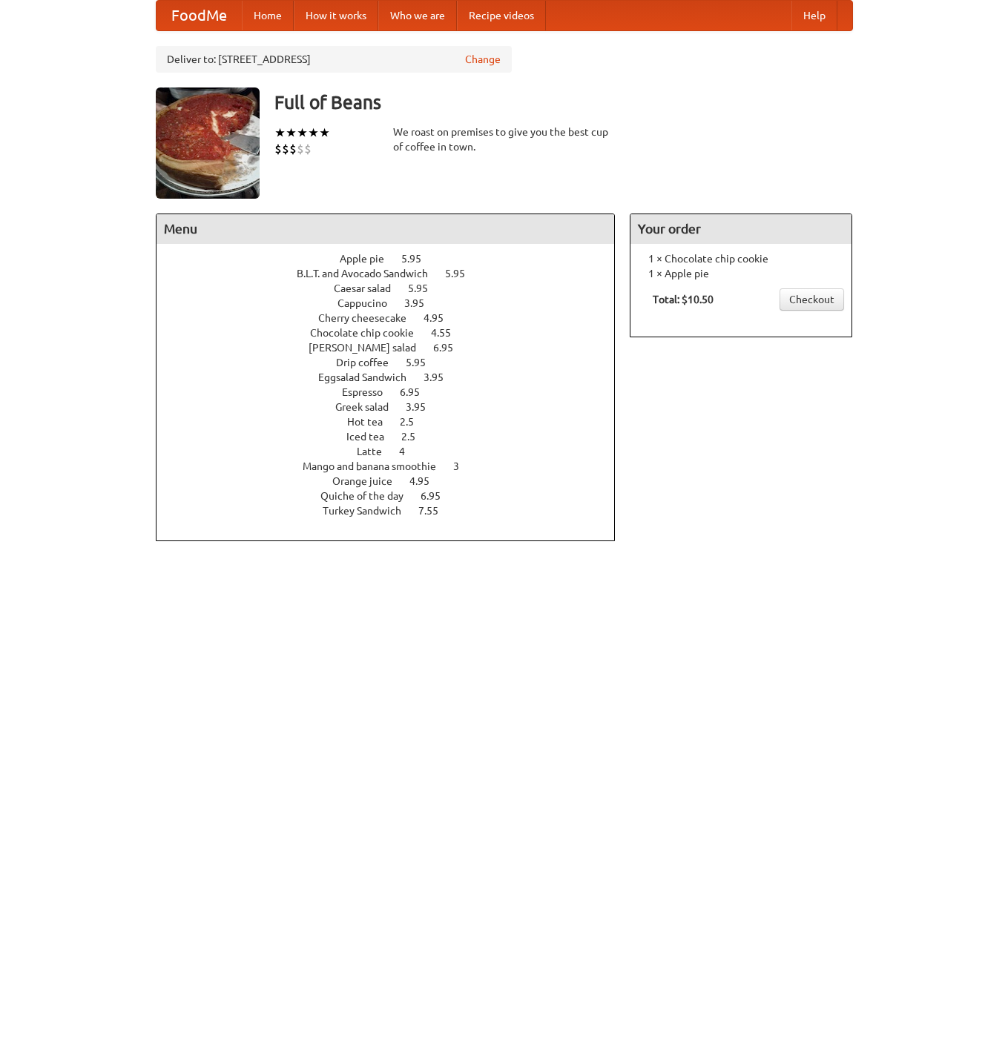 This screenshot has height=1049, width=1008. I want to click on a: B.L.T. and Avocado Sandwich 5.95, so click(395, 274).